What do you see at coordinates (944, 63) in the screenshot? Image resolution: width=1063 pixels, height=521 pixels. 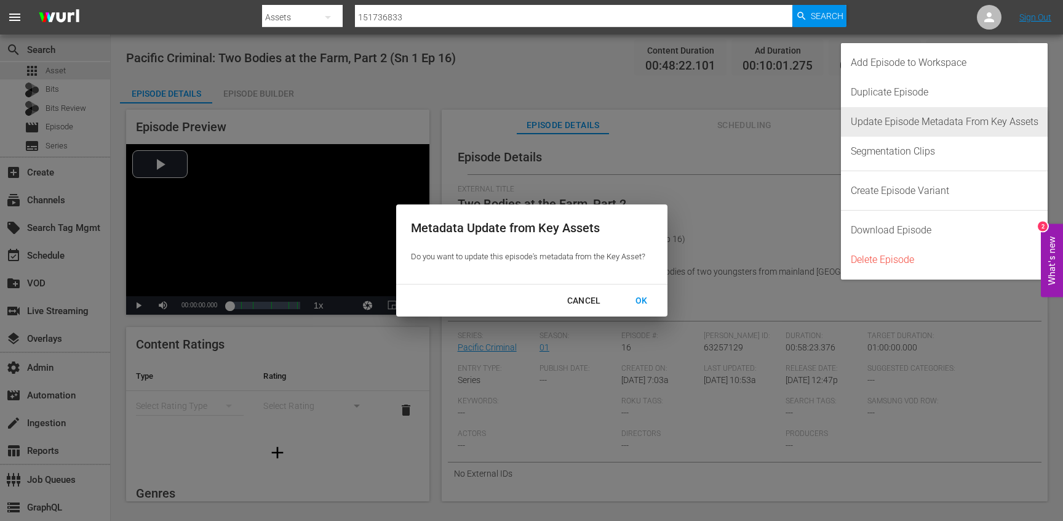 I see `div: Add Episode to Workspace` at bounding box center [944, 63].